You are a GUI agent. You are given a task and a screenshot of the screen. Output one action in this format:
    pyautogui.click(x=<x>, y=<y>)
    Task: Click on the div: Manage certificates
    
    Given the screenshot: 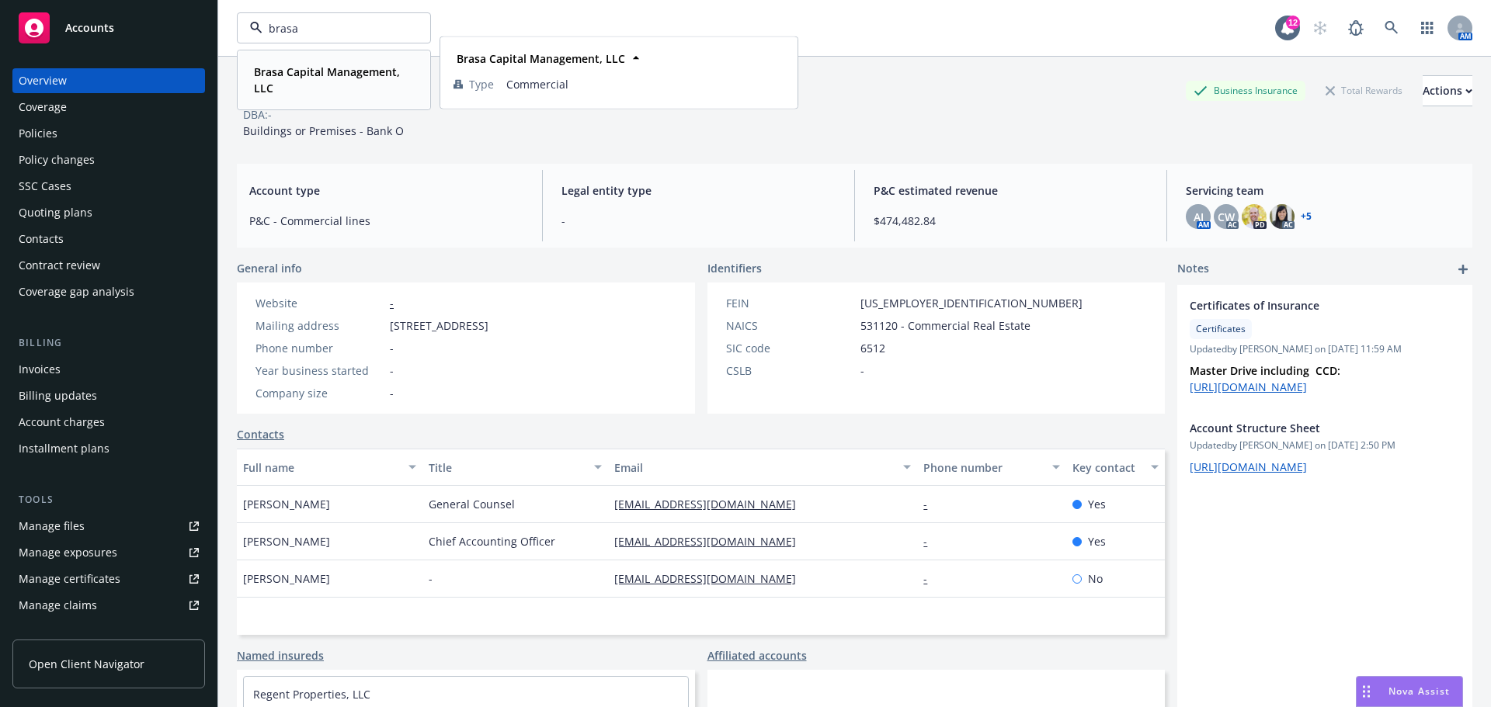 What is the action you would take?
    pyautogui.click(x=69, y=579)
    